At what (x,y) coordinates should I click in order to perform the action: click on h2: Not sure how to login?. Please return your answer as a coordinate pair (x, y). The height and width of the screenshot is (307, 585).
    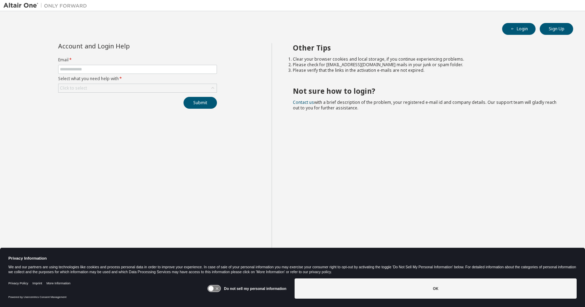
    Looking at the image, I should click on (427, 91).